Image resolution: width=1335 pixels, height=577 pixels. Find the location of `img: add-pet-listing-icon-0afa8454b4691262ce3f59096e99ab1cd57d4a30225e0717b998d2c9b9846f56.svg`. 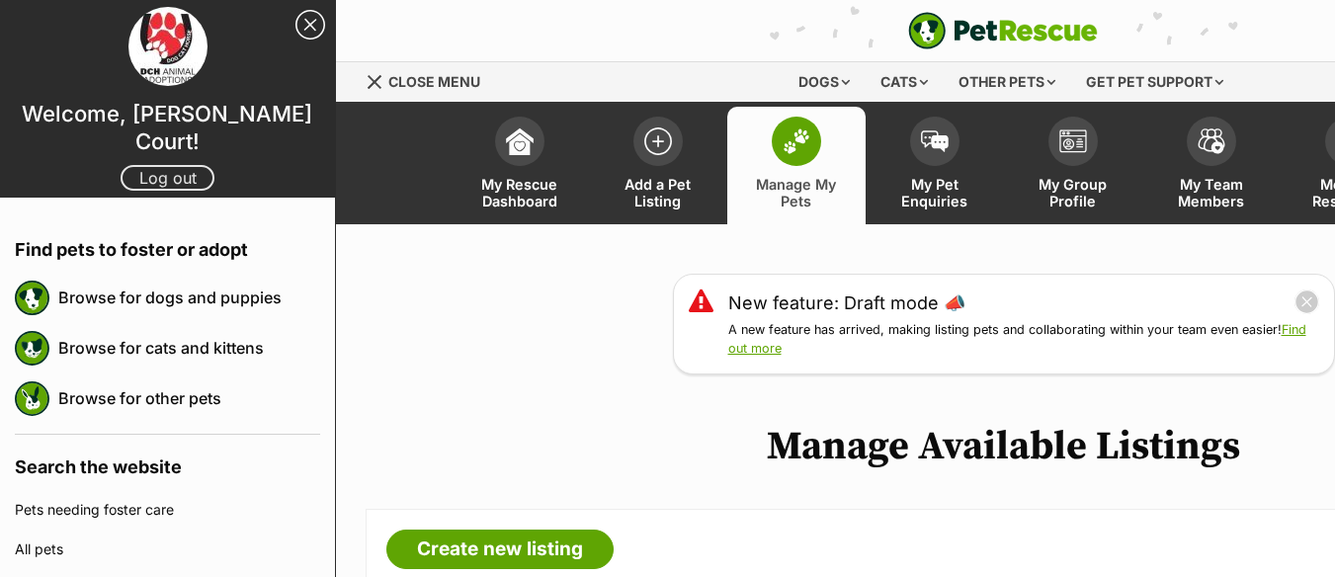

img: add-pet-listing-icon-0afa8454b4691262ce3f59096e99ab1cd57d4a30225e0717b998d2c9b9846f56.svg is located at coordinates (658, 141).